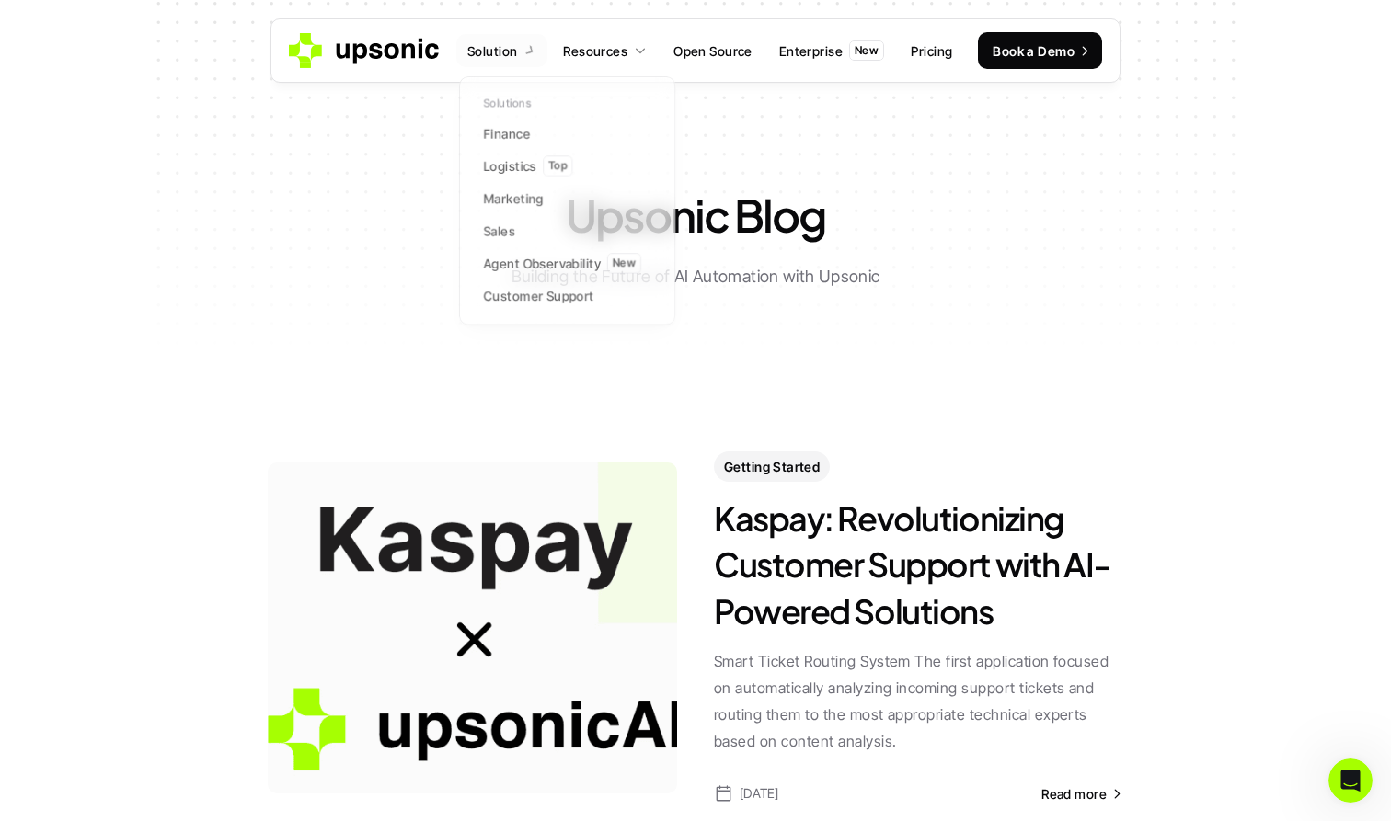 This screenshot has width=1391, height=821. I want to click on p: Sales, so click(499, 231).